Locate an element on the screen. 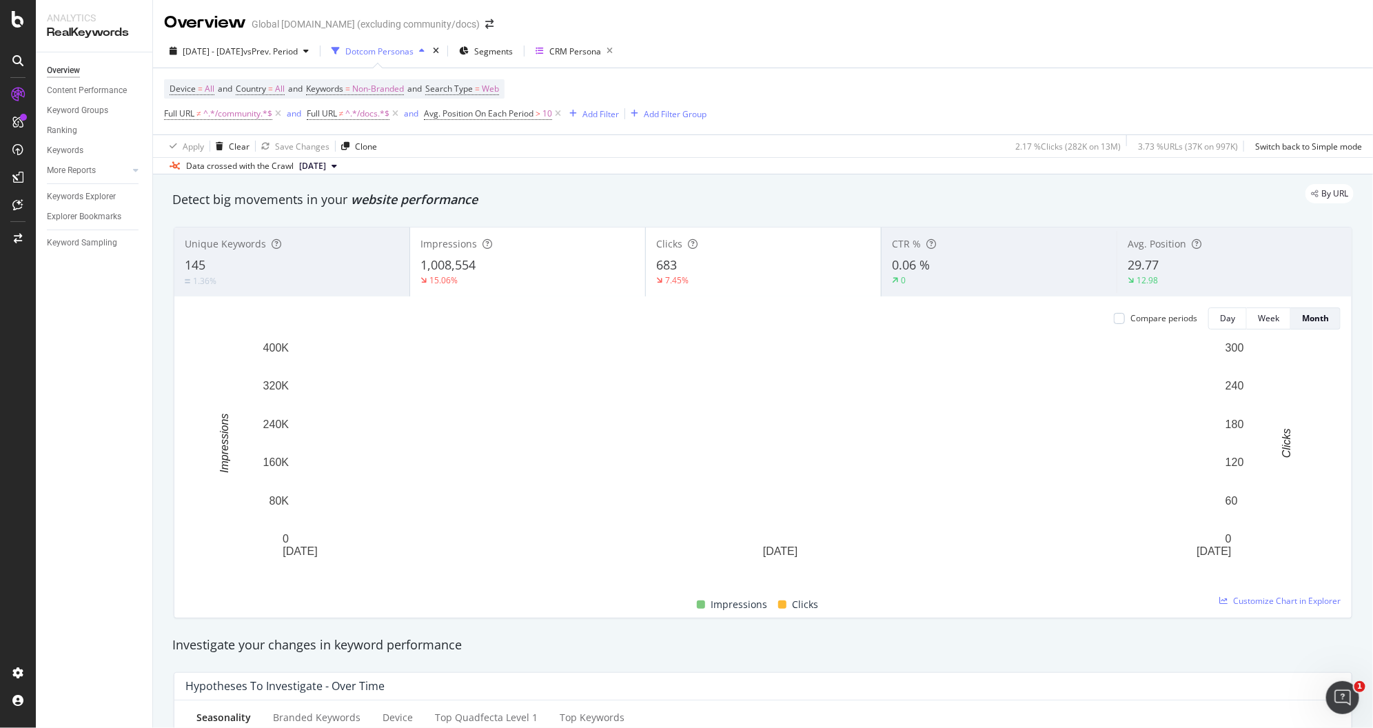 This screenshot has width=1373, height=728. text: Clicks is located at coordinates (1286, 443).